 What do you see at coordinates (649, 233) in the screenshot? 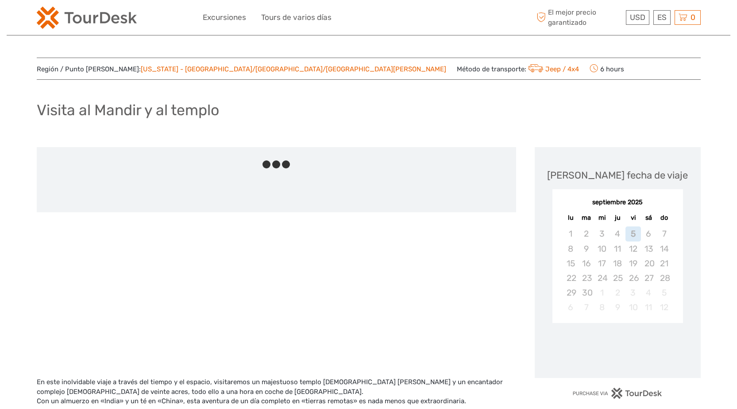
I see `div: Not available sábado, 6 de septiembre de 2025` at bounding box center [649, 233].